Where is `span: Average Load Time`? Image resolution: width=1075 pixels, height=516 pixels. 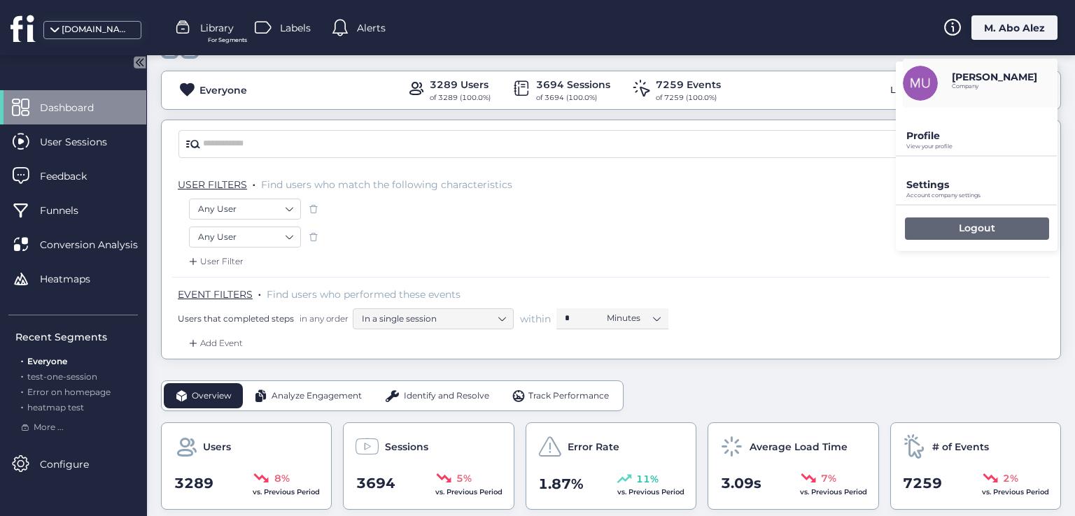 span: Average Load Time is located at coordinates (799, 447).